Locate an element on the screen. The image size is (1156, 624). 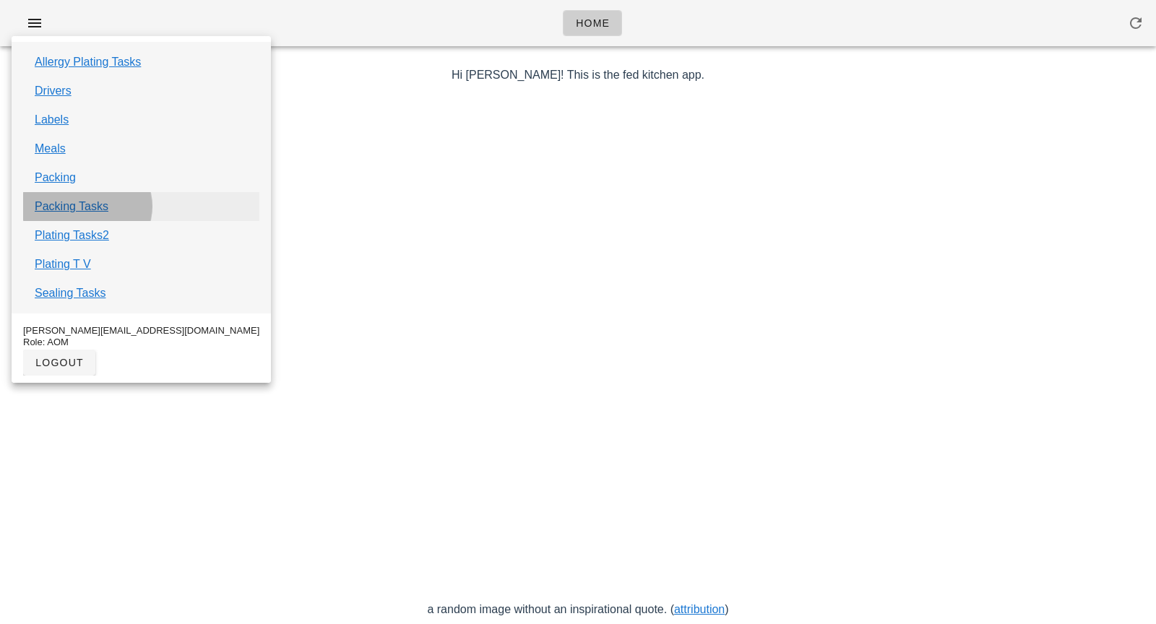
a: Labels is located at coordinates (51, 120).